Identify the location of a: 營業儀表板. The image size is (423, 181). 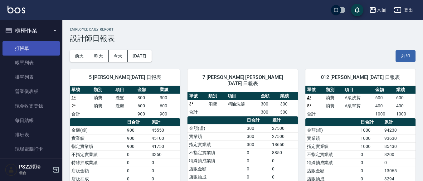
(31, 91).